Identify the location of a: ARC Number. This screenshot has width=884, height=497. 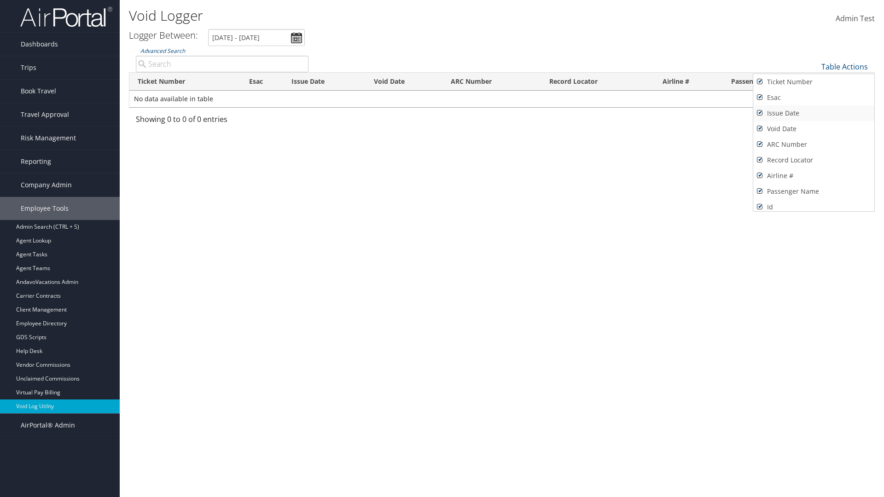
(813, 145).